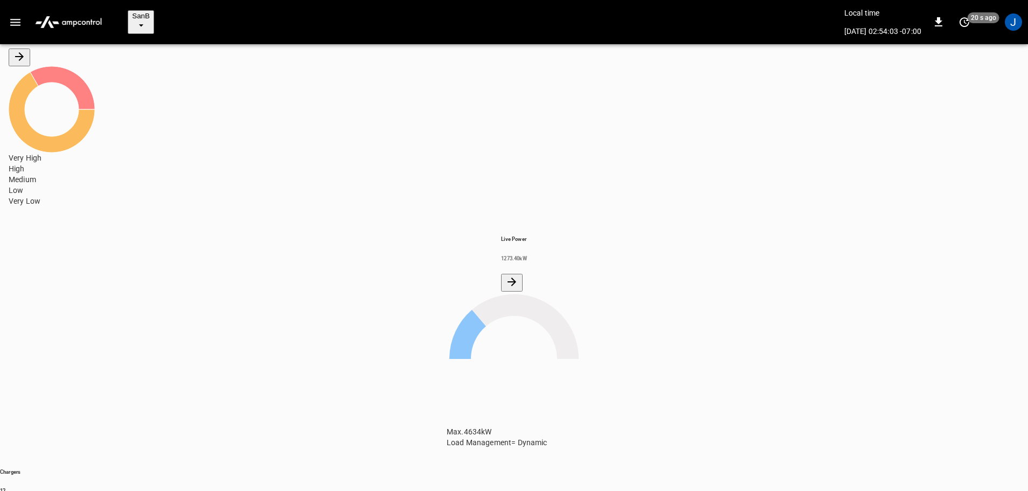 Image resolution: width=1028 pixels, height=491 pixels. Describe the element at coordinates (25, 158) in the screenshot. I see `span: Very High` at that location.